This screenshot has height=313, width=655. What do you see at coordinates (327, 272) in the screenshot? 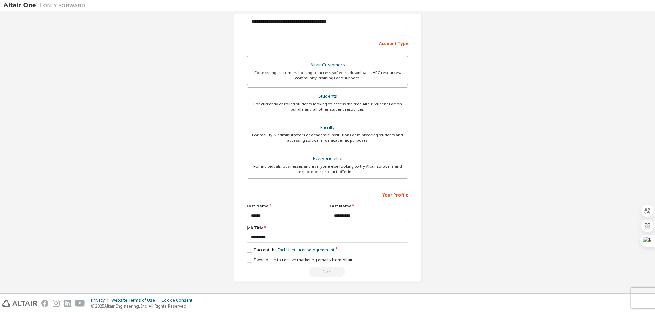
I see `div: Read and acccept EULA to continue` at bounding box center [327, 272].